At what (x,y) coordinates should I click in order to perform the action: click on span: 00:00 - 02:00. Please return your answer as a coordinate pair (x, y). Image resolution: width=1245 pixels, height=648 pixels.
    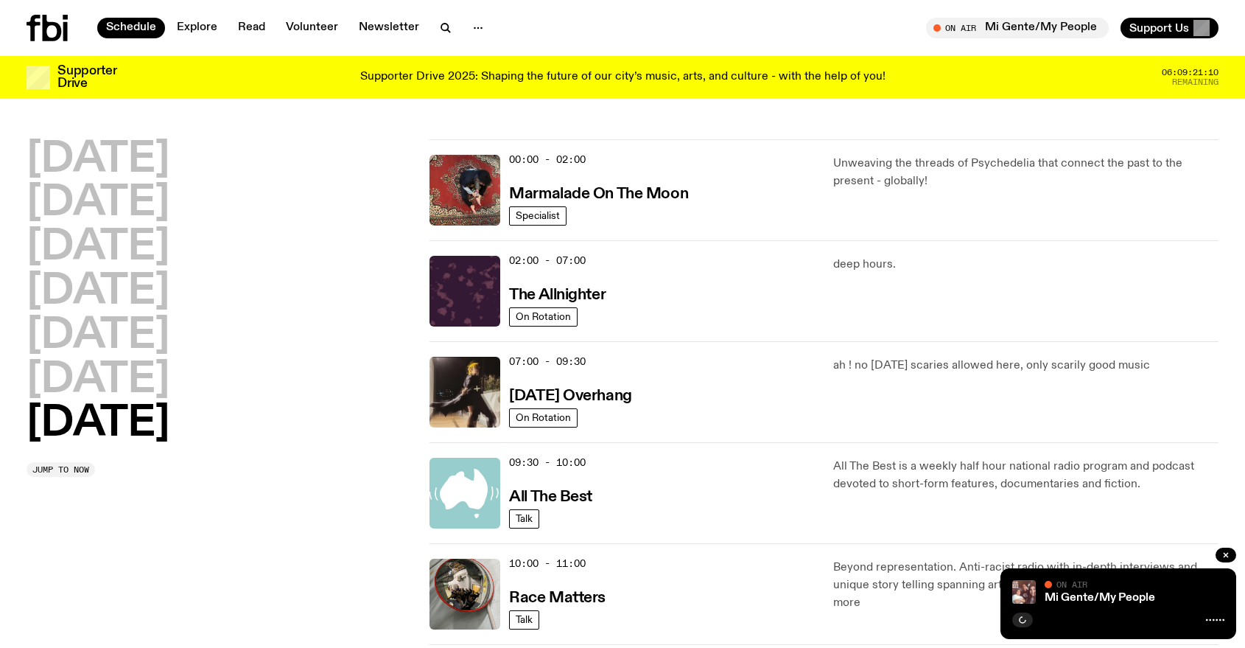
    Looking at the image, I should click on (547, 159).